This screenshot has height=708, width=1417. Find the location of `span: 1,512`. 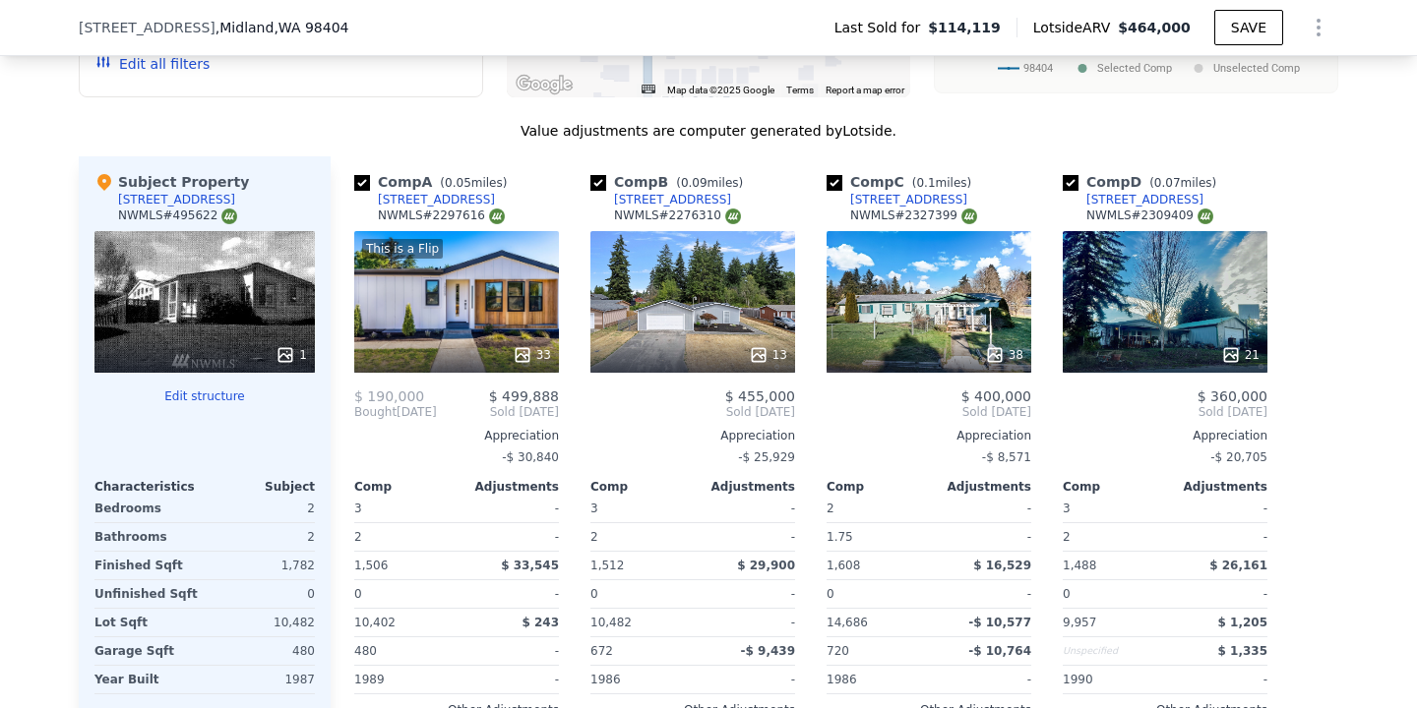

span: 1,512 is located at coordinates (607, 566).